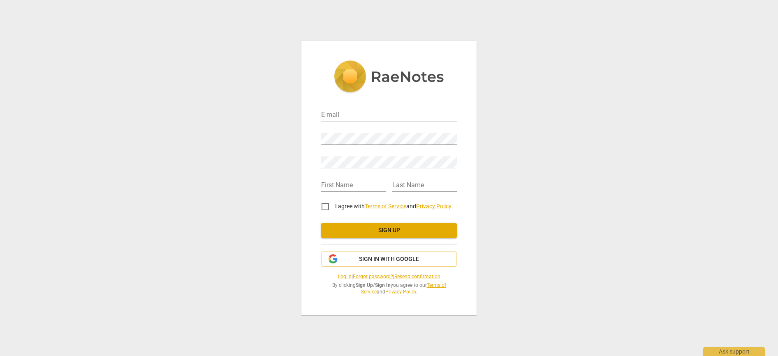  Describe the element at coordinates (389, 230) in the screenshot. I see `span: Sign up` at that location.